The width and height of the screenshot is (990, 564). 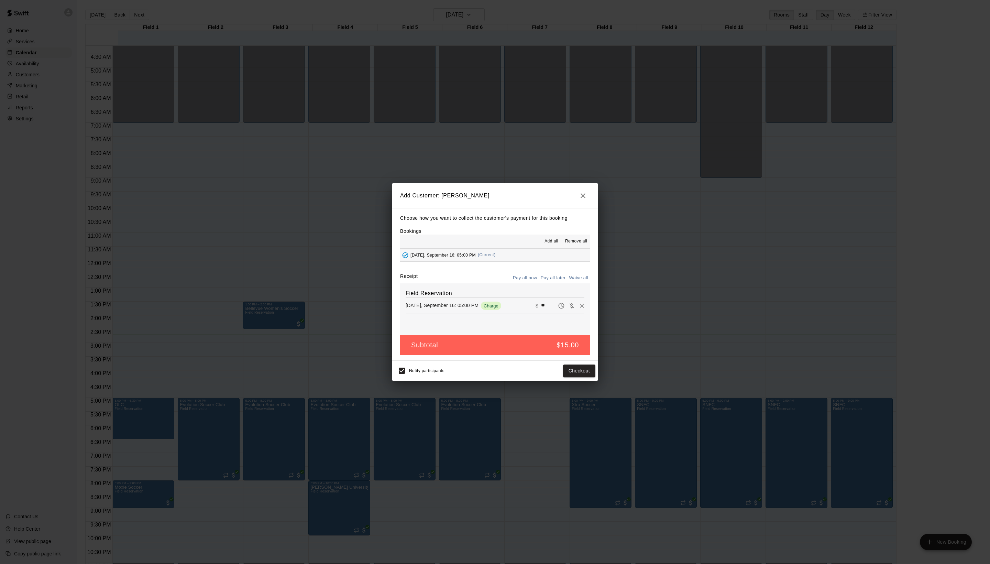 What do you see at coordinates (425, 345) in the screenshot?
I see `h5: Subtotal` at bounding box center [425, 345].